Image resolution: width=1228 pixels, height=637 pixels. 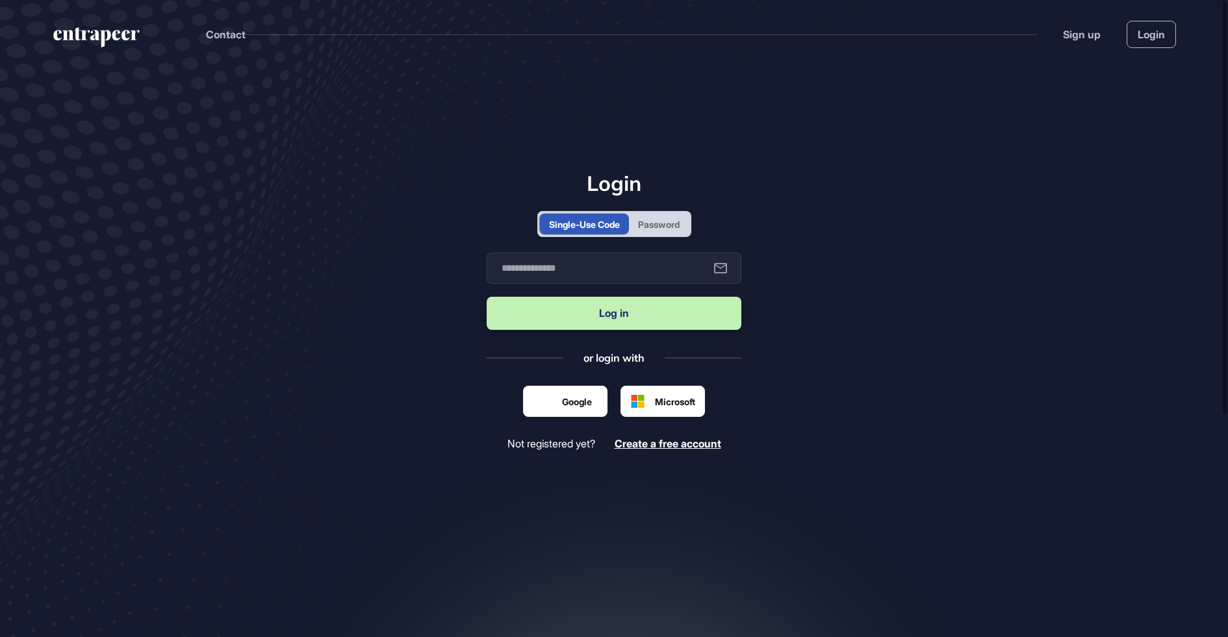 I want to click on div: Password, so click(x=659, y=224).